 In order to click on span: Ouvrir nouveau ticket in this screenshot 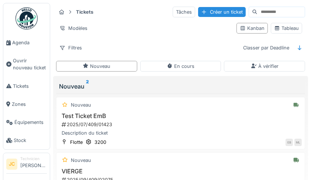, I will do `click(30, 64)`.